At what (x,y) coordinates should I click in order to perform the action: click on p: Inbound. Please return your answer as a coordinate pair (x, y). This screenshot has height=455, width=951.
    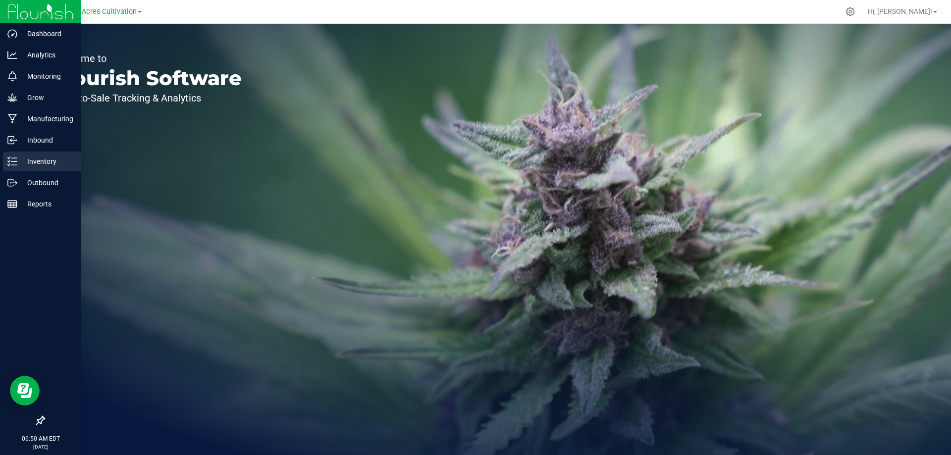
    Looking at the image, I should click on (47, 140).